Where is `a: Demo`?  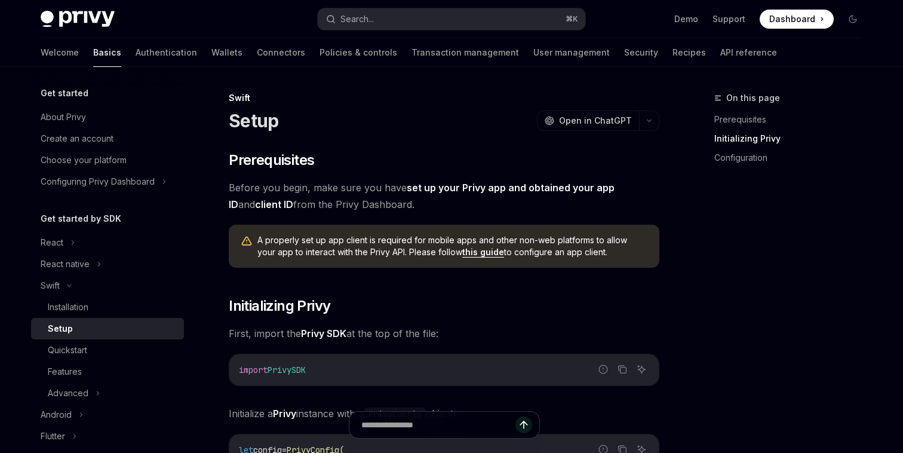 a: Demo is located at coordinates (686, 19).